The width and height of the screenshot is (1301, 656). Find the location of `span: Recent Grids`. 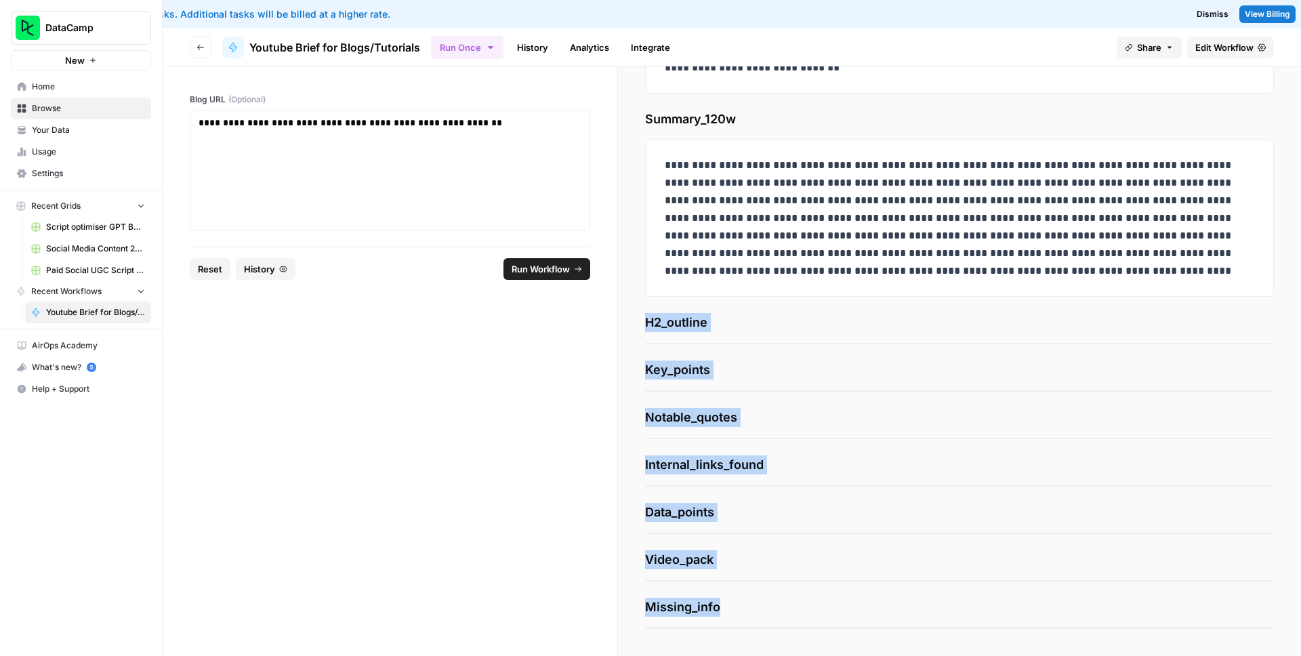

span: Recent Grids is located at coordinates (56, 206).